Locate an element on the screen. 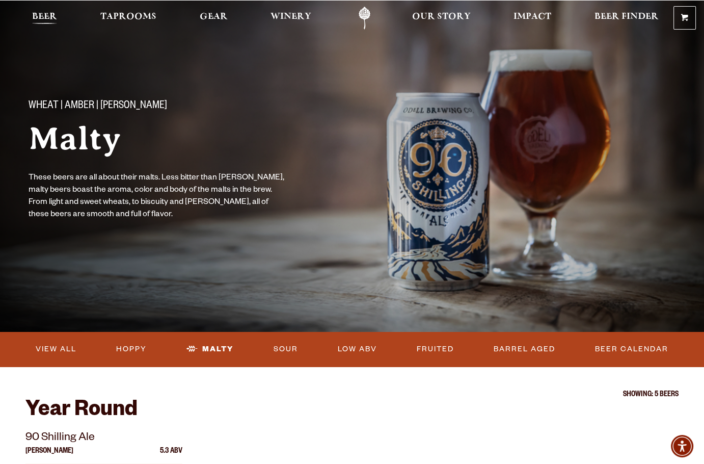  span: Impact is located at coordinates (533, 17).